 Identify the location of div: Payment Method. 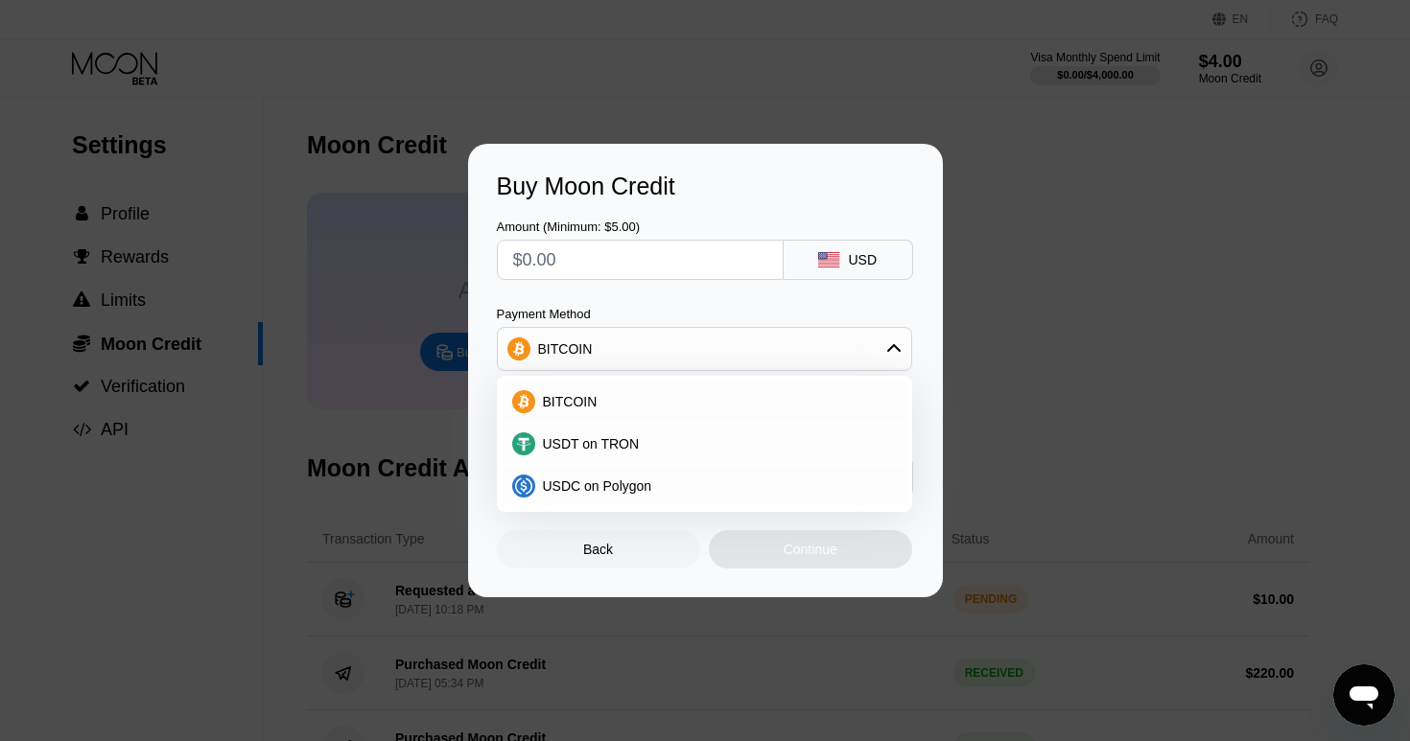
(704, 314).